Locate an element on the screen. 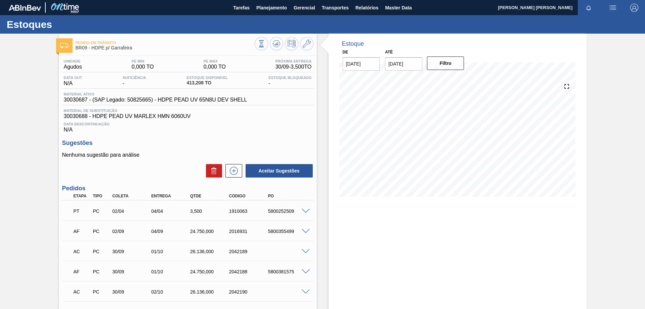  div: Tipo is located at coordinates (101, 196).